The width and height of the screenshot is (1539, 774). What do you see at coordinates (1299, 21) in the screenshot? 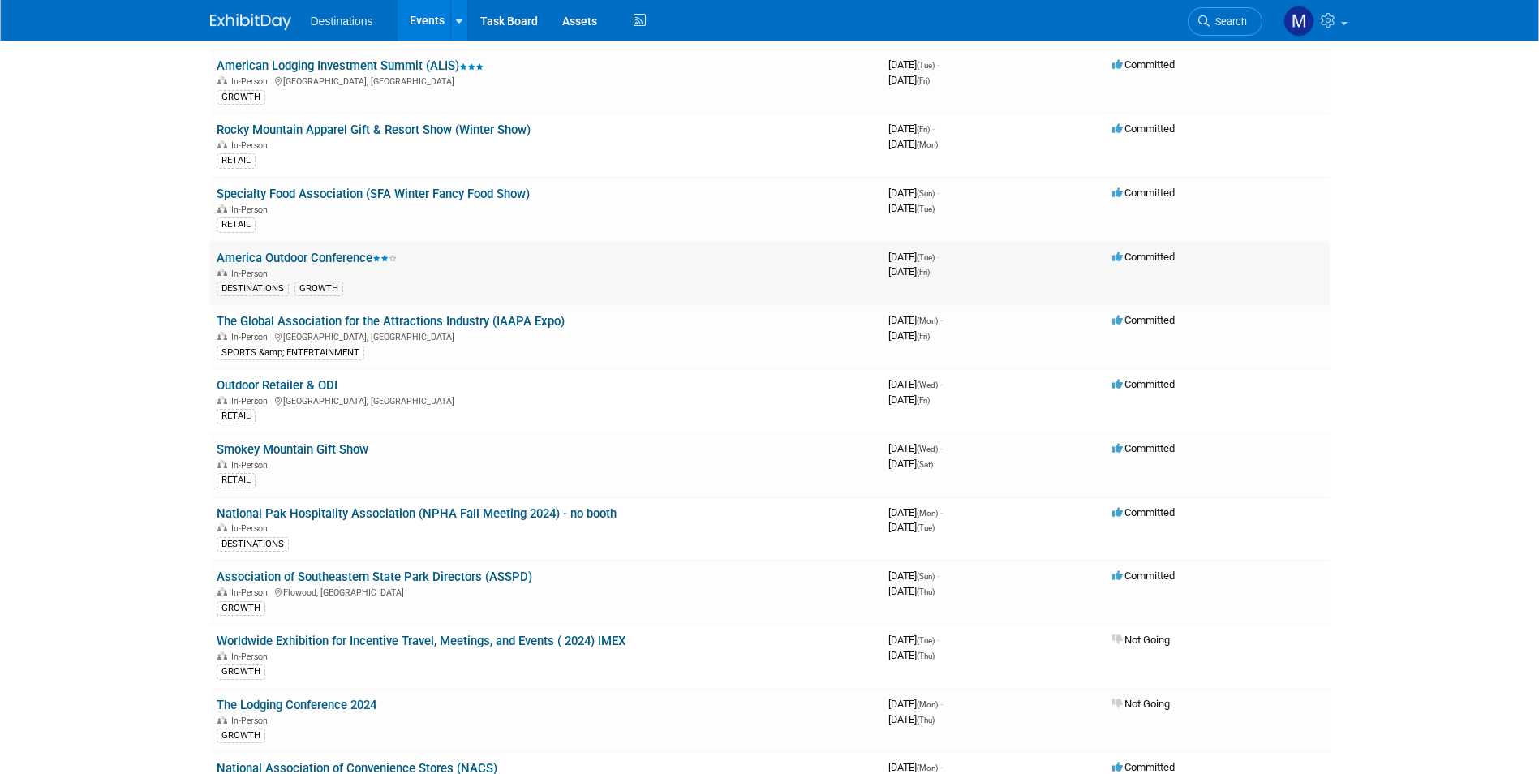
I see `img: Melissa Schattenberg` at bounding box center [1299, 21].